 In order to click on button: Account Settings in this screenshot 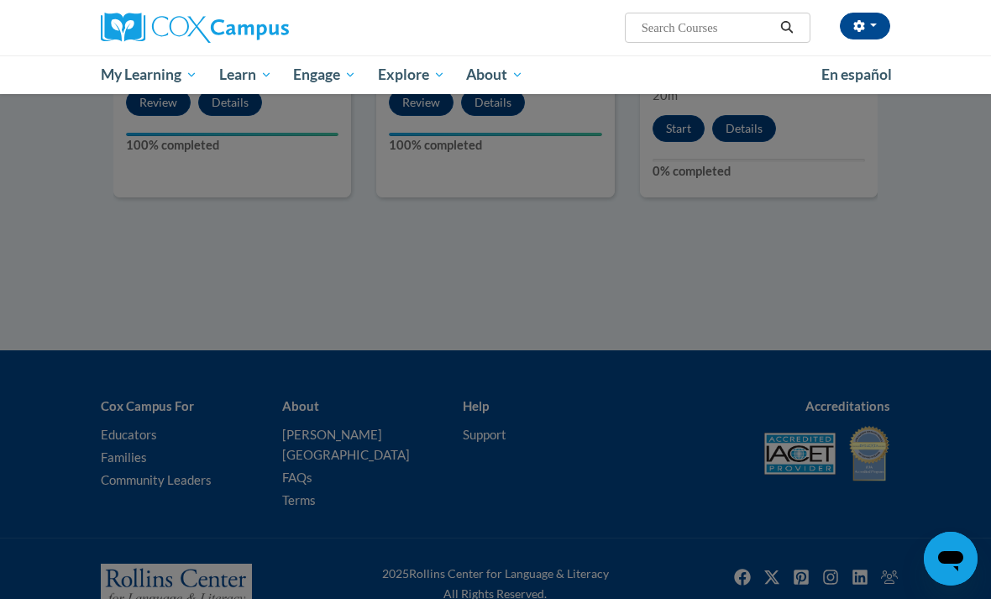, I will do `click(865, 26)`.